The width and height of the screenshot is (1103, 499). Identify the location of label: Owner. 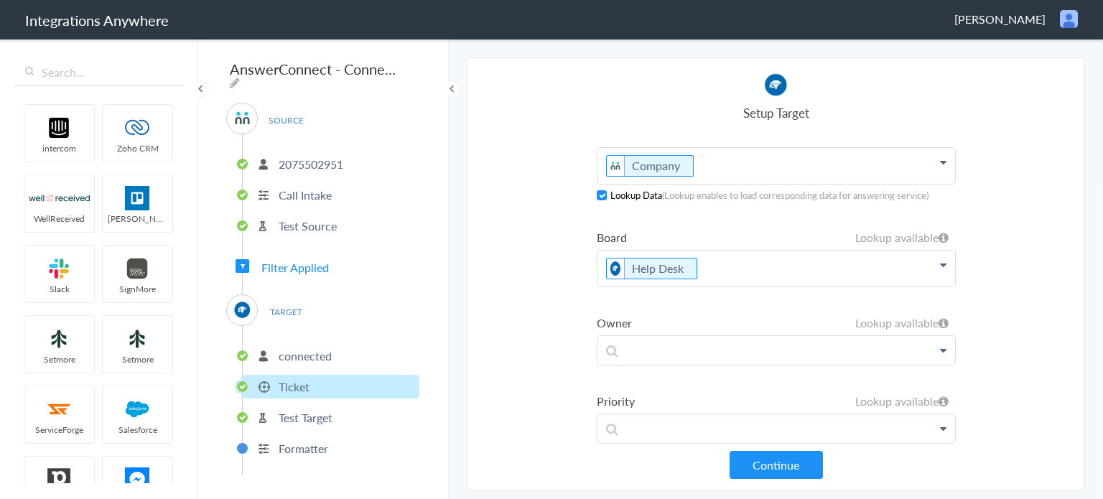
(776, 322).